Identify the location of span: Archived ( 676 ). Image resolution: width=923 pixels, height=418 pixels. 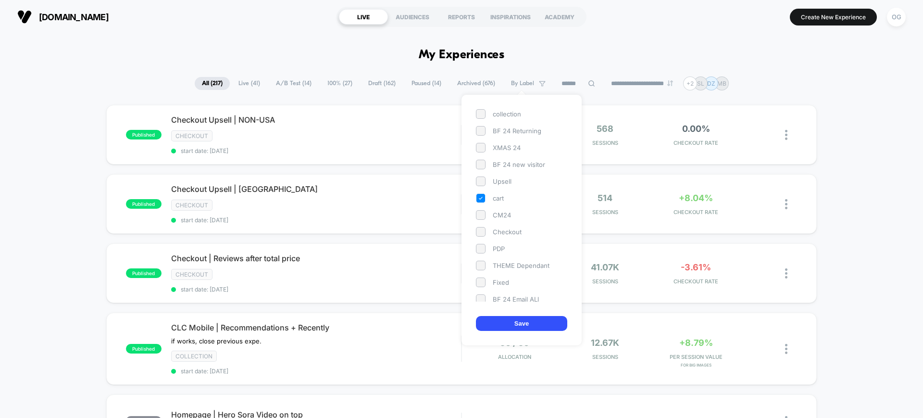
(476, 83).